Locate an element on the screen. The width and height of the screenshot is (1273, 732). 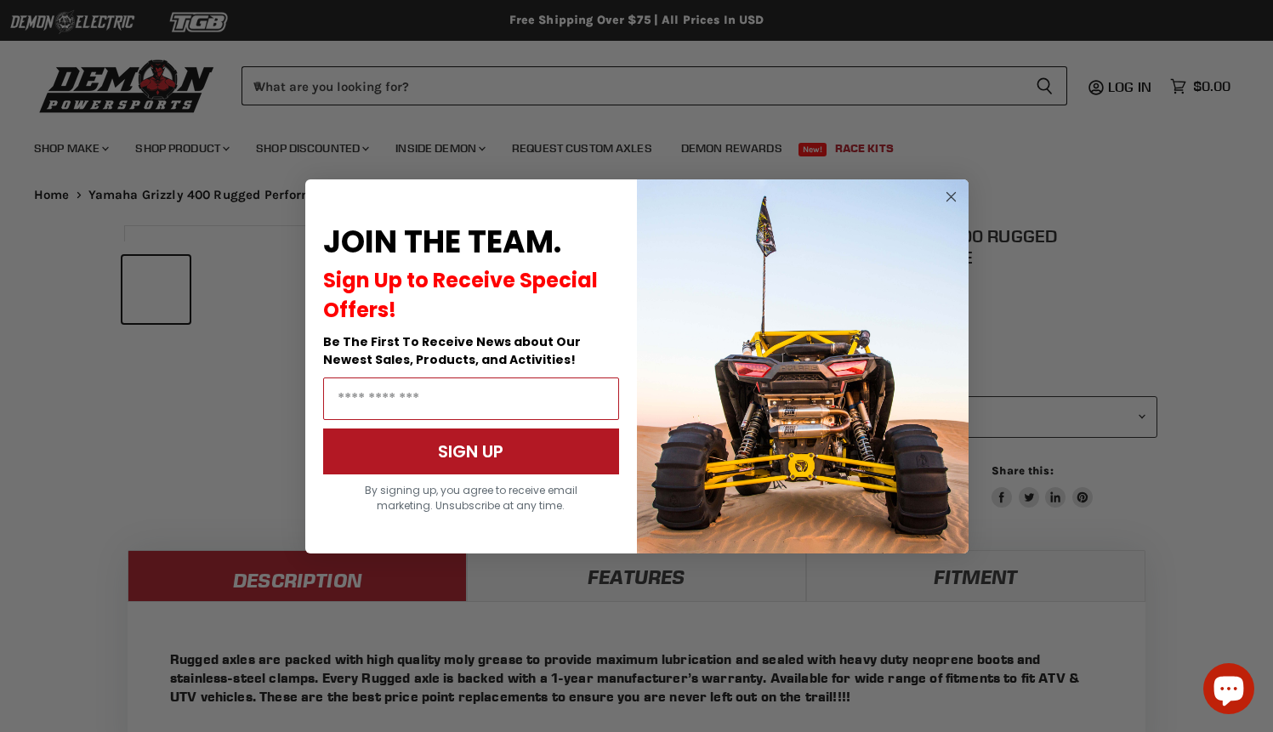
button: SIGN UP is located at coordinates (471, 452).